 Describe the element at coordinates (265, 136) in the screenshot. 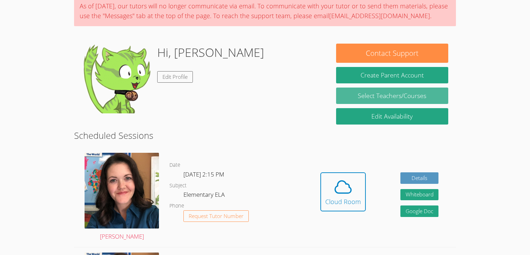

I see `h2: Scheduled Sessions` at that location.